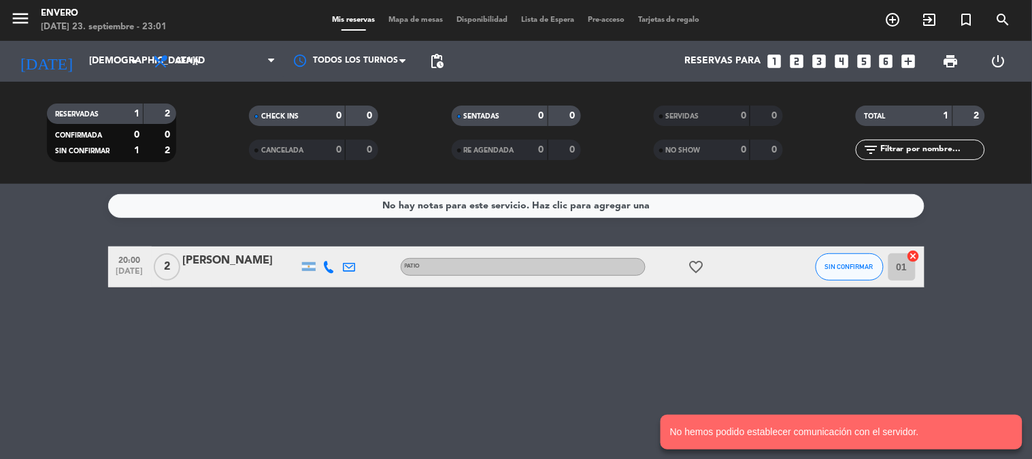 Image resolution: width=1032 pixels, height=459 pixels. What do you see at coordinates (683, 116) in the screenshot?
I see `span: SERVIDAS` at bounding box center [683, 116].